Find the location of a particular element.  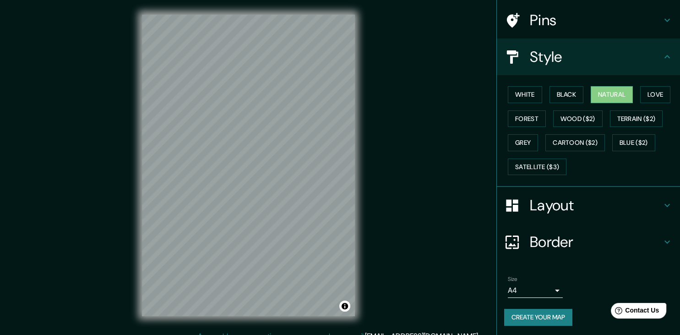

button: Cartoon ($2) is located at coordinates (575, 142).